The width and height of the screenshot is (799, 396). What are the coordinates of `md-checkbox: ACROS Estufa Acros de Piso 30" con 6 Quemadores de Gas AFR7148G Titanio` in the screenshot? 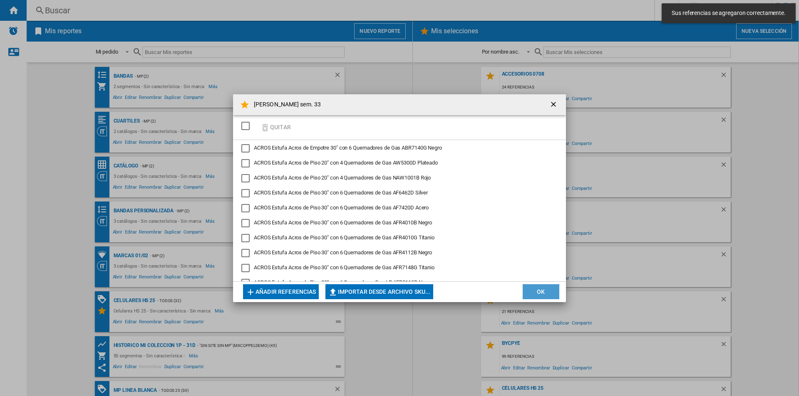 It's located at (396, 268).